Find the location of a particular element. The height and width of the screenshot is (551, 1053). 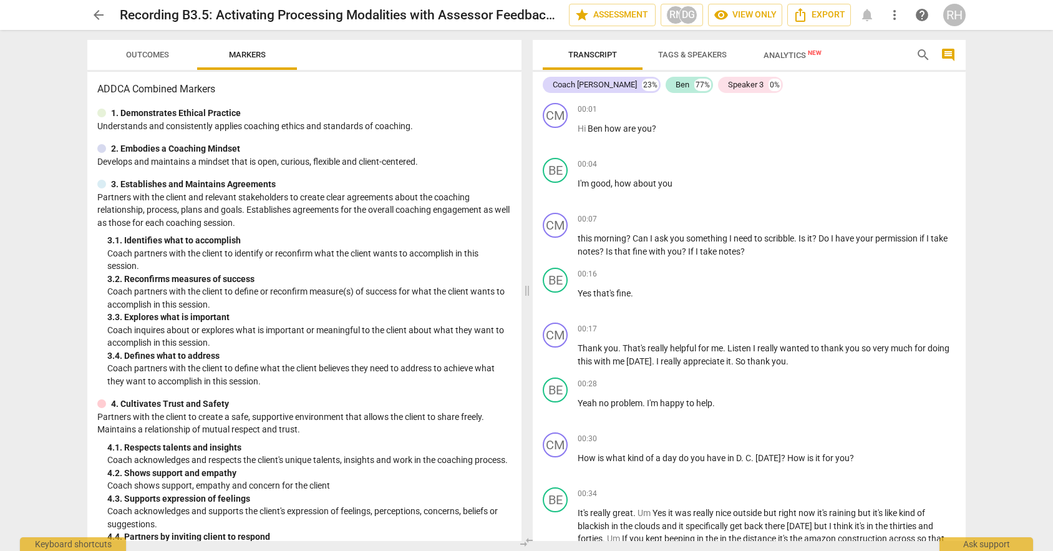

span: Thank is located at coordinates (591, 348).